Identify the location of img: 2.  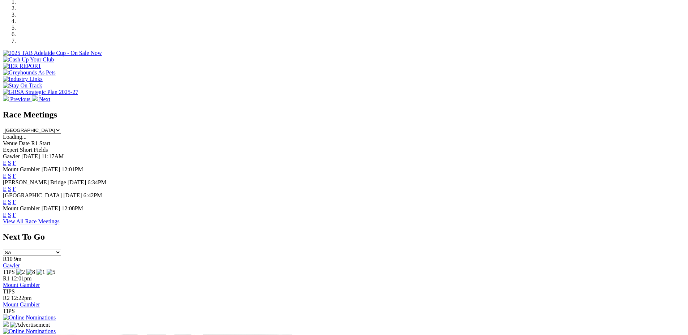
(21, 272).